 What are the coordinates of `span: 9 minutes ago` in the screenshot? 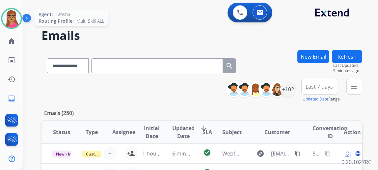 It's located at (348, 71).